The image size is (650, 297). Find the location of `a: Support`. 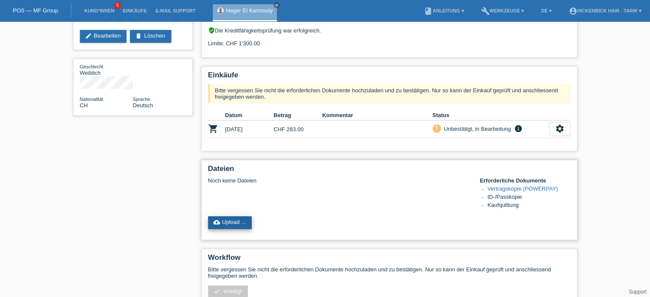

a: Support is located at coordinates (638, 292).